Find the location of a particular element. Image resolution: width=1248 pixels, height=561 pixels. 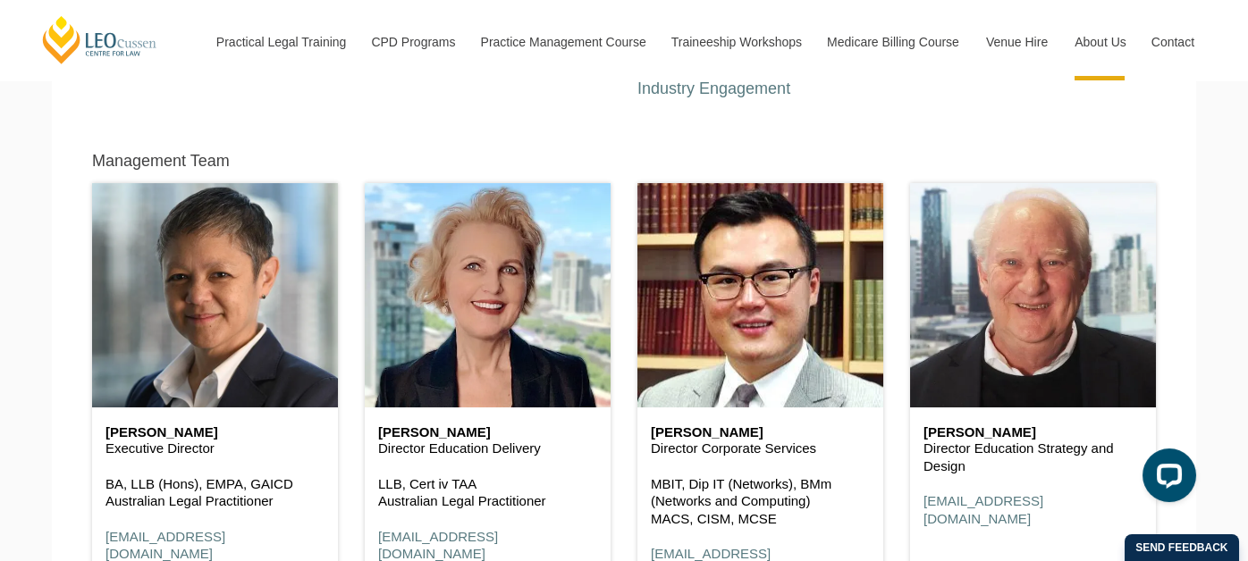

h5: Management Team is located at coordinates (161, 162).